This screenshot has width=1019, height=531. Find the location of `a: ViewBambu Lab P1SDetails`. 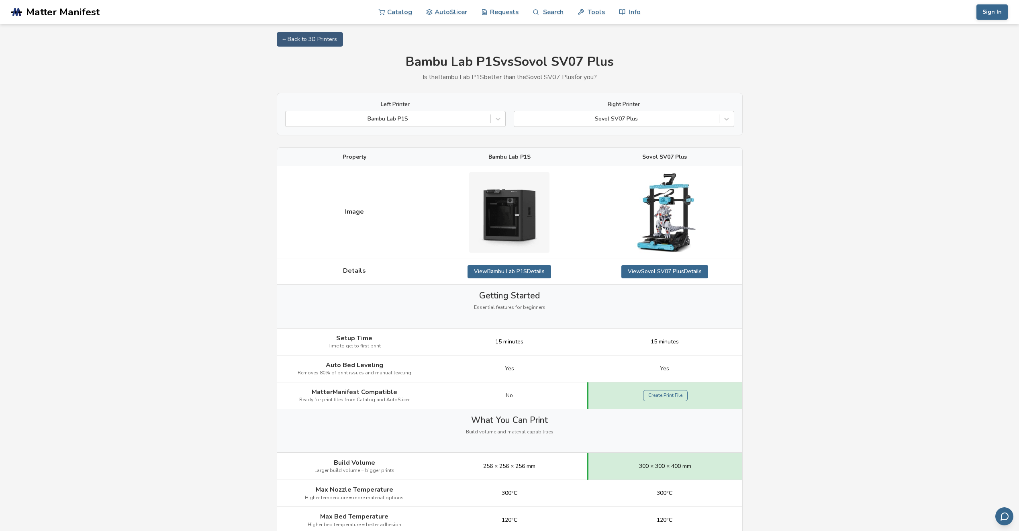

a: ViewBambu Lab P1SDetails is located at coordinates (509, 271).